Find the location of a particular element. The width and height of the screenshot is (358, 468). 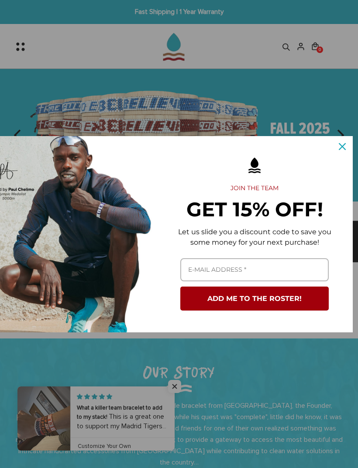

button: ADD ME TO THE ROSTER! is located at coordinates (254, 298).